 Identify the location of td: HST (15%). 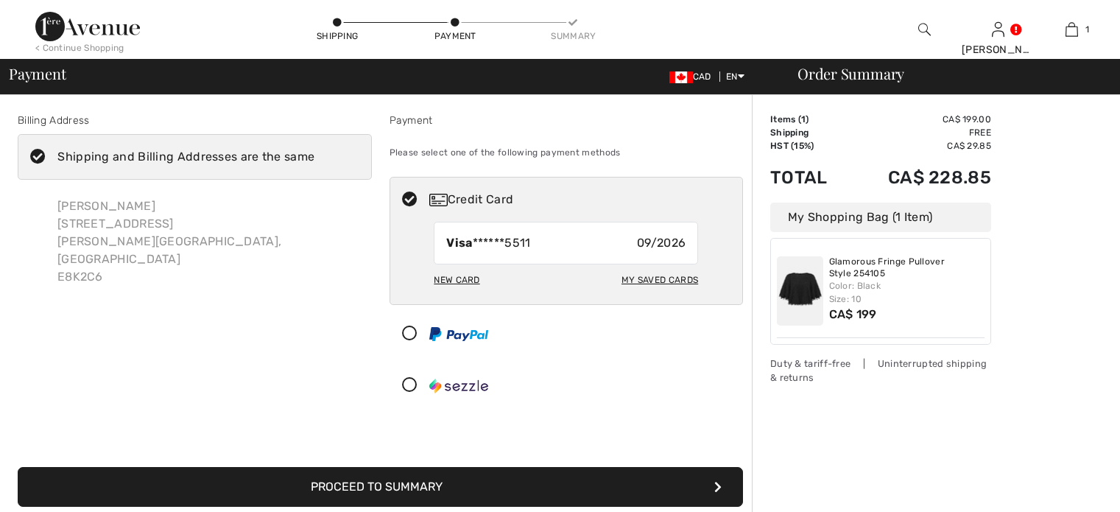
(809, 146).